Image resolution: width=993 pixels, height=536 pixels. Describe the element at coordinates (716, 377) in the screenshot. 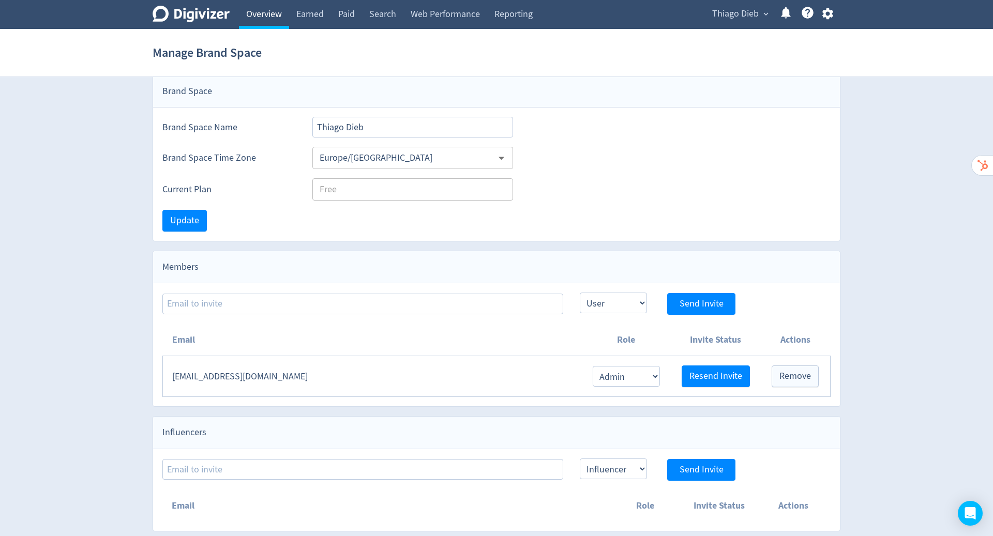

I see `span: Resend Invite` at that location.